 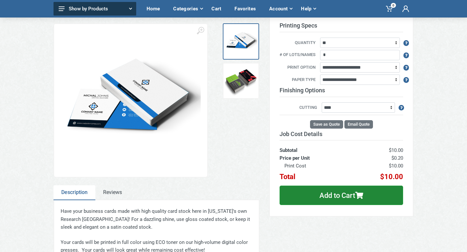 What do you see at coordinates (397, 158) in the screenshot?
I see `span: $0.20` at bounding box center [397, 158].